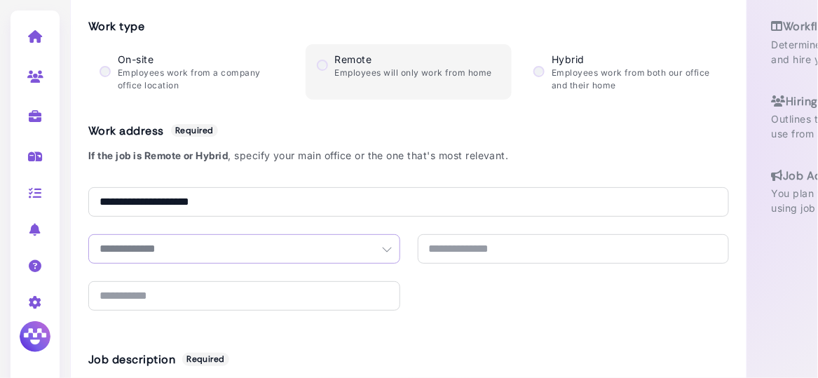 Image resolution: width=818 pixels, height=378 pixels. I want to click on span: On-site, so click(135, 59).